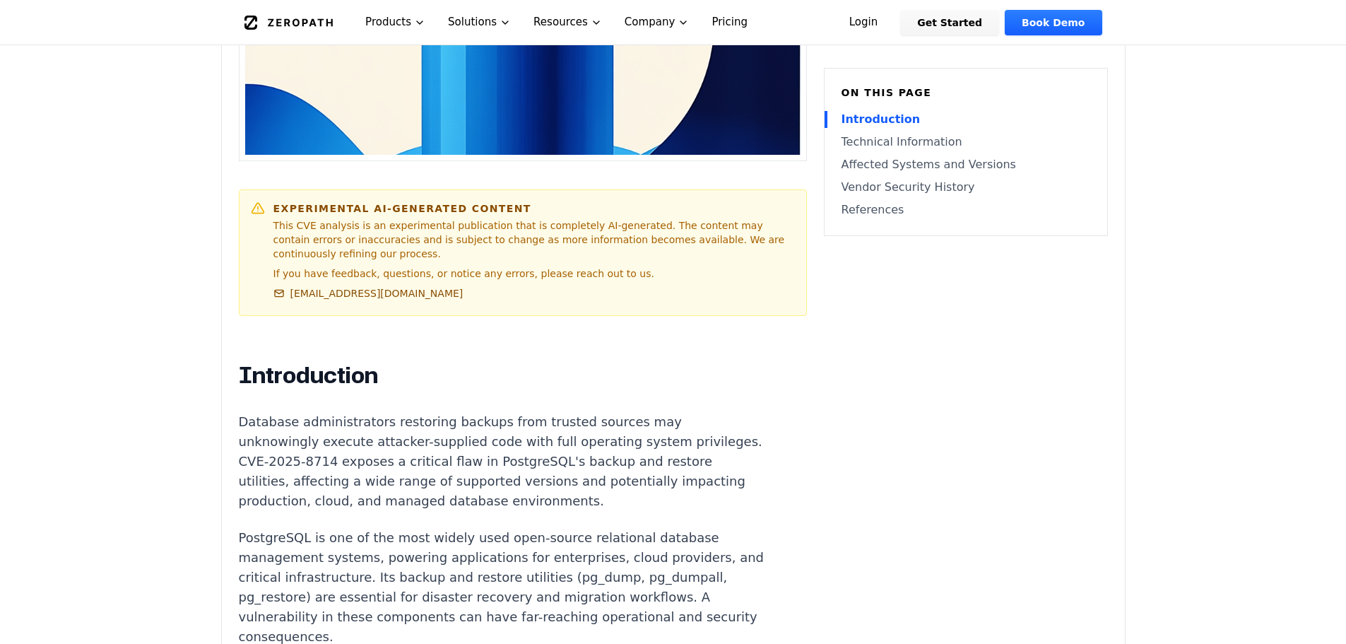  Describe the element at coordinates (950, 23) in the screenshot. I see `a: Get Started` at that location.